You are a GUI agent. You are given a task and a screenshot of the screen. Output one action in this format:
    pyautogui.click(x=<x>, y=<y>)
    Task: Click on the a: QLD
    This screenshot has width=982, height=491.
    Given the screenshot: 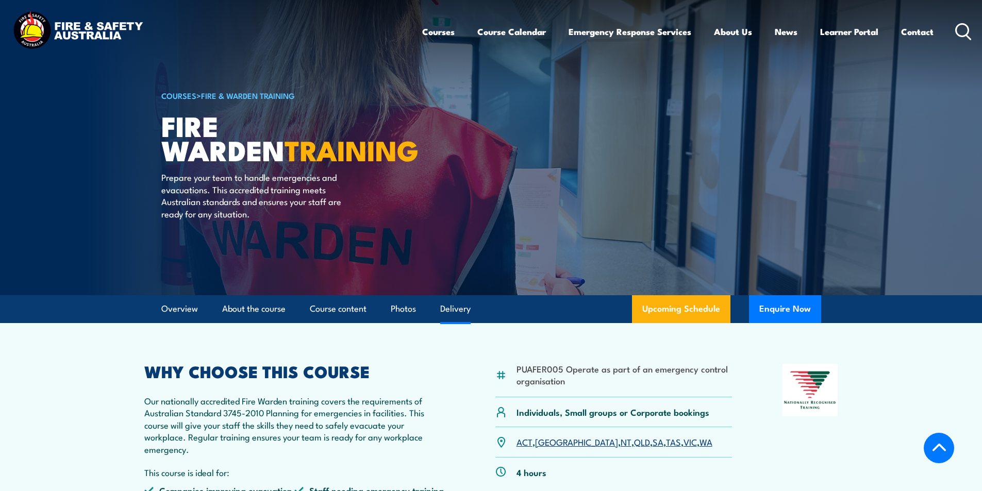 What is the action you would take?
    pyautogui.click(x=642, y=442)
    